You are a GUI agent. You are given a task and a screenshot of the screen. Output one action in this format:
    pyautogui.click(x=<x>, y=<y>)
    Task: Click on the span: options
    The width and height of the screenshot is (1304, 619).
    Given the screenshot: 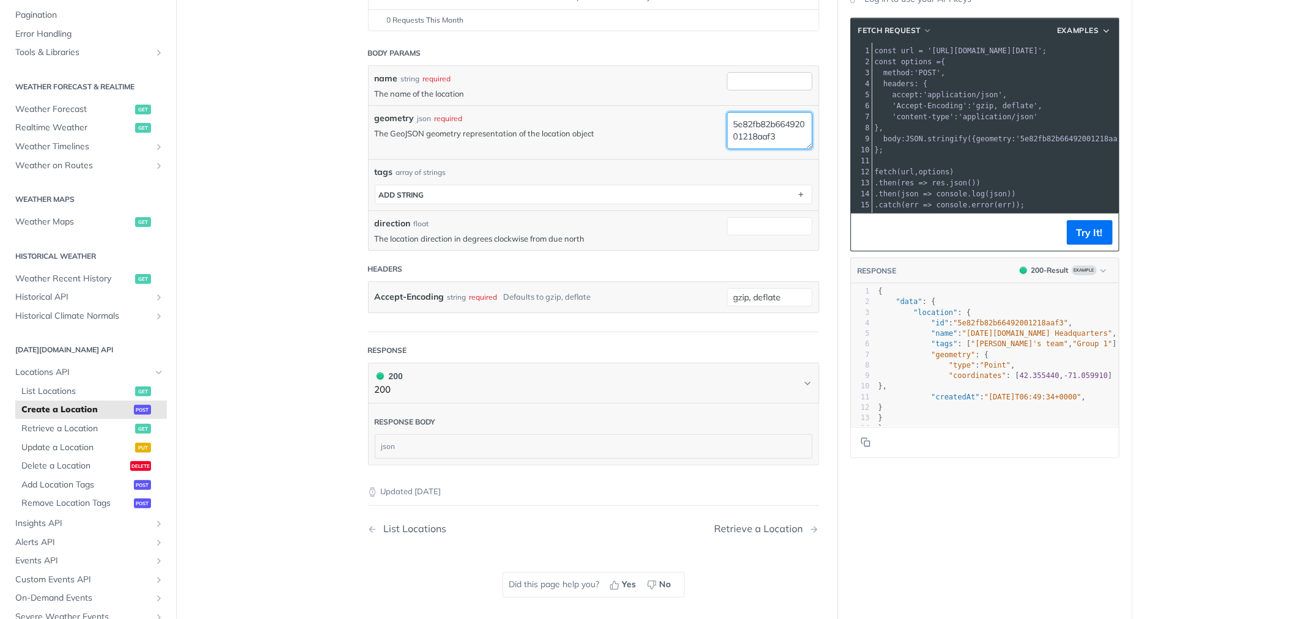 What is the action you would take?
    pyautogui.click(x=934, y=172)
    